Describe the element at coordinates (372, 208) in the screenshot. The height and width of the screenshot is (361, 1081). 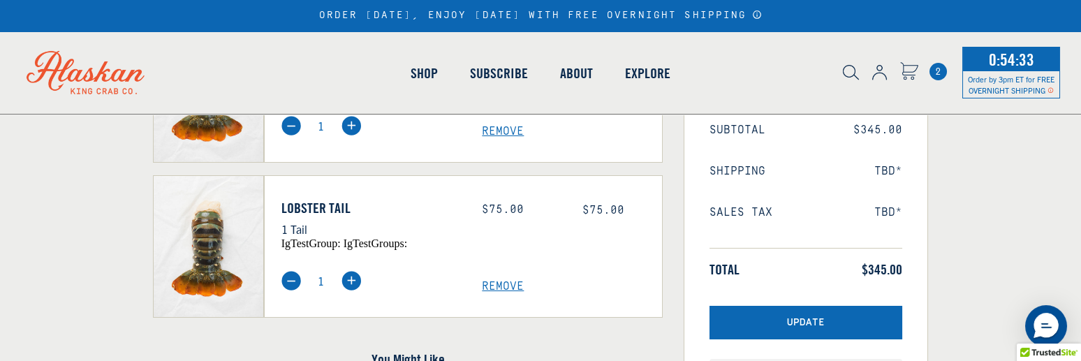
I see `a: Lobster Tail` at that location.